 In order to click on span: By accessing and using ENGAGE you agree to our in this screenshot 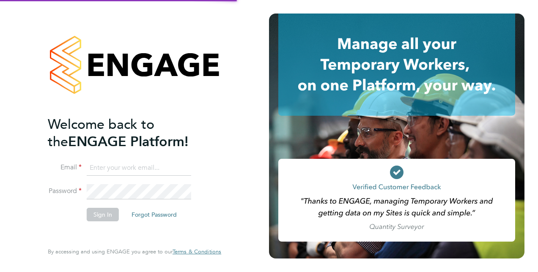, I will do `click(135, 252)`.